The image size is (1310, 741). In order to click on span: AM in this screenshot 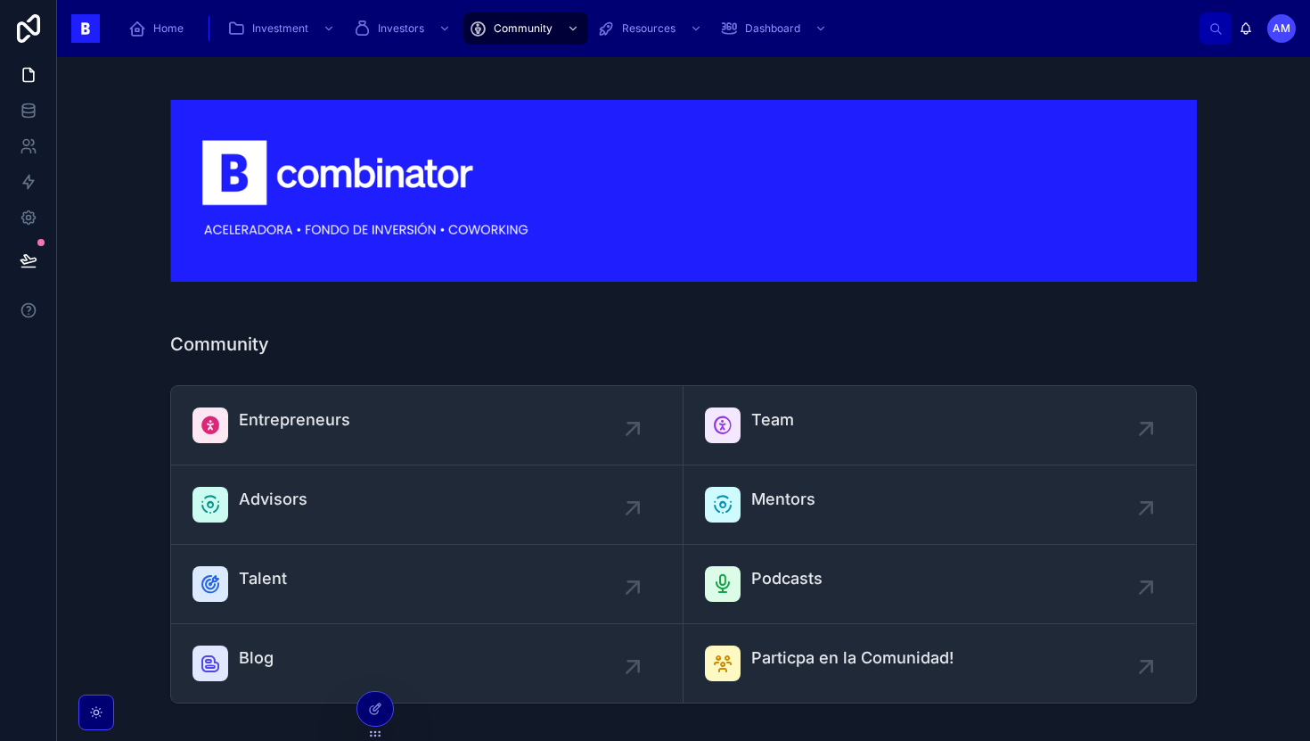, I will do `click(1282, 29)`.